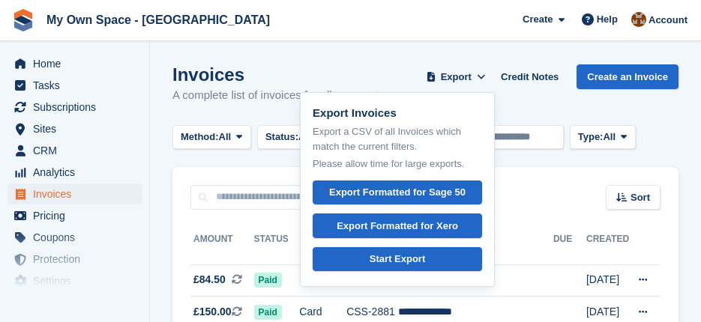 This screenshot has height=322, width=701. Describe the element at coordinates (78, 64) in the screenshot. I see `span: Home` at that location.